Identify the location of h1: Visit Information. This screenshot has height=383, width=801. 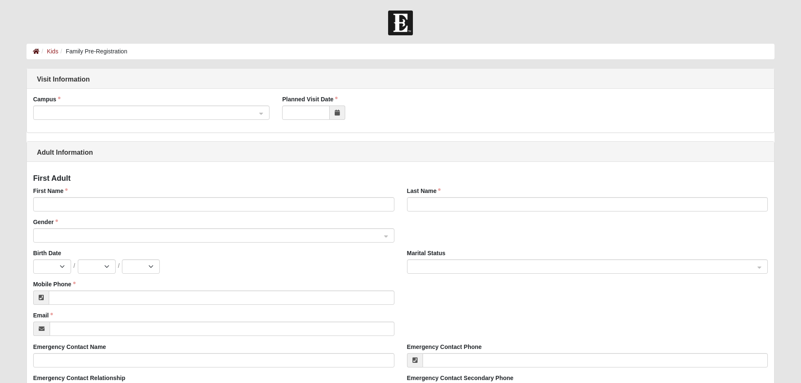
(401, 79).